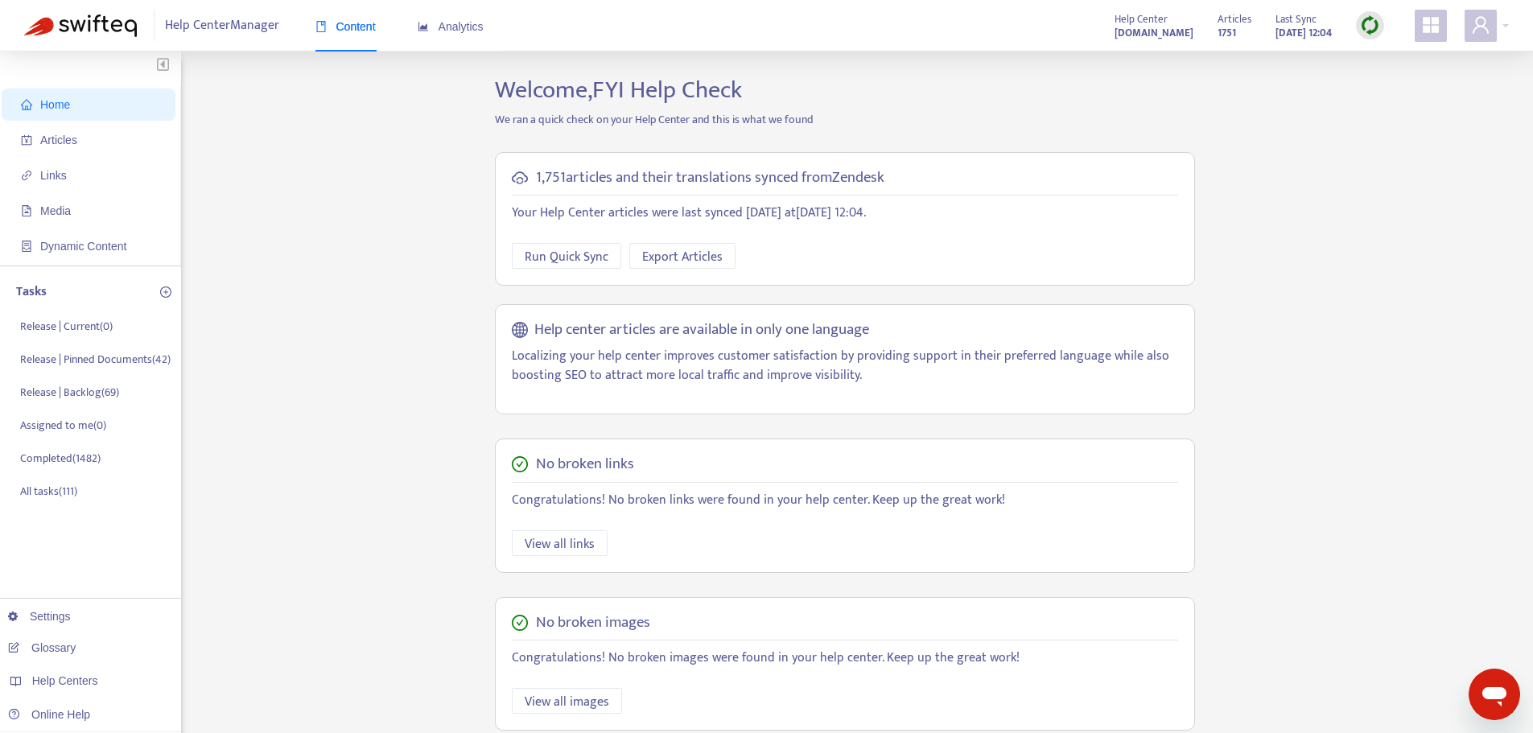 The height and width of the screenshot is (733, 1533). I want to click on p: Tasks, so click(31, 292).